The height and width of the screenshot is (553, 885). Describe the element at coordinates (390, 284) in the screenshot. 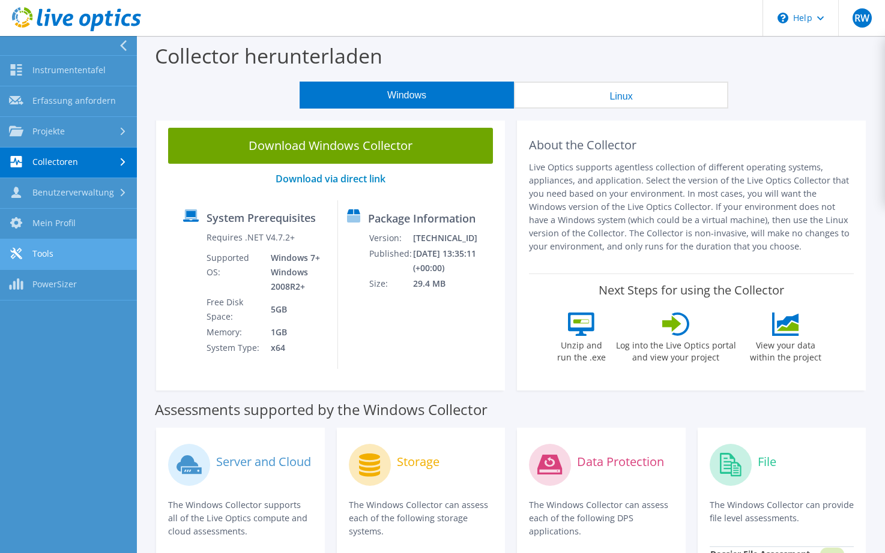

I see `td: Size:` at that location.